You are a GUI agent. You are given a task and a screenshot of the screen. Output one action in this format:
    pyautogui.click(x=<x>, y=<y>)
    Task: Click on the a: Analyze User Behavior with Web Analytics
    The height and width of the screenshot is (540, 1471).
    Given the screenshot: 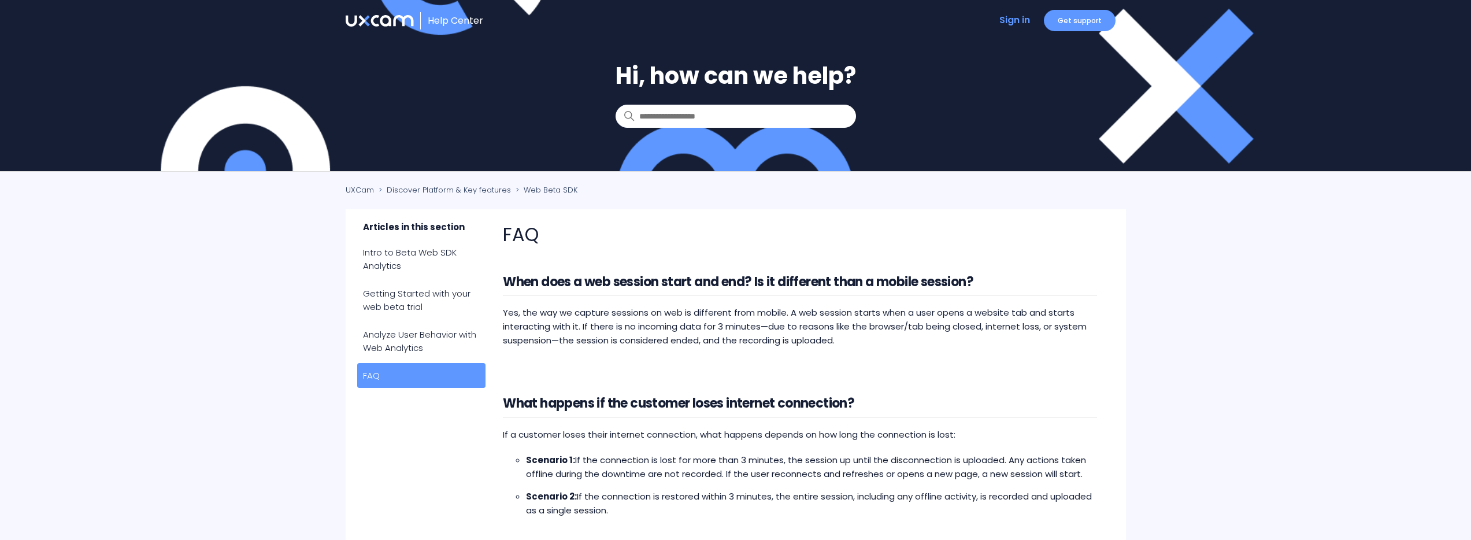 What is the action you would take?
    pyautogui.click(x=421, y=341)
    